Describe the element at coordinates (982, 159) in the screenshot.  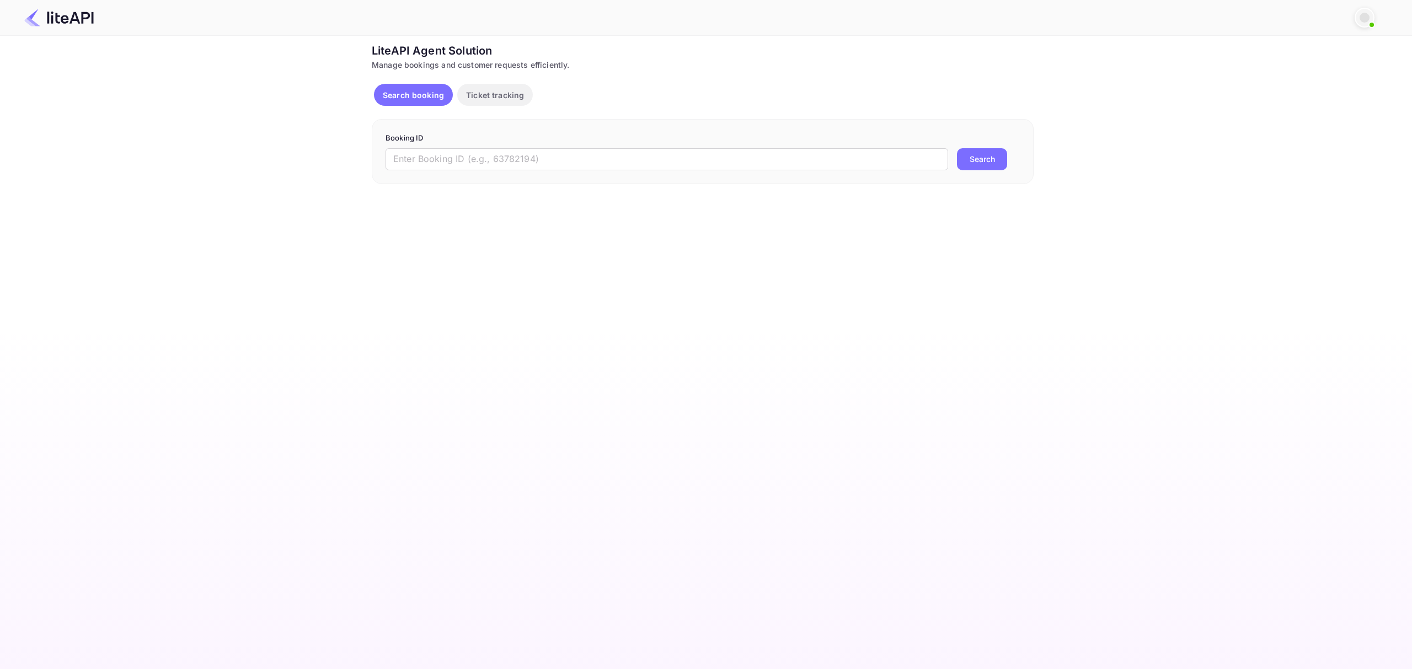
I see `button: Search` at that location.